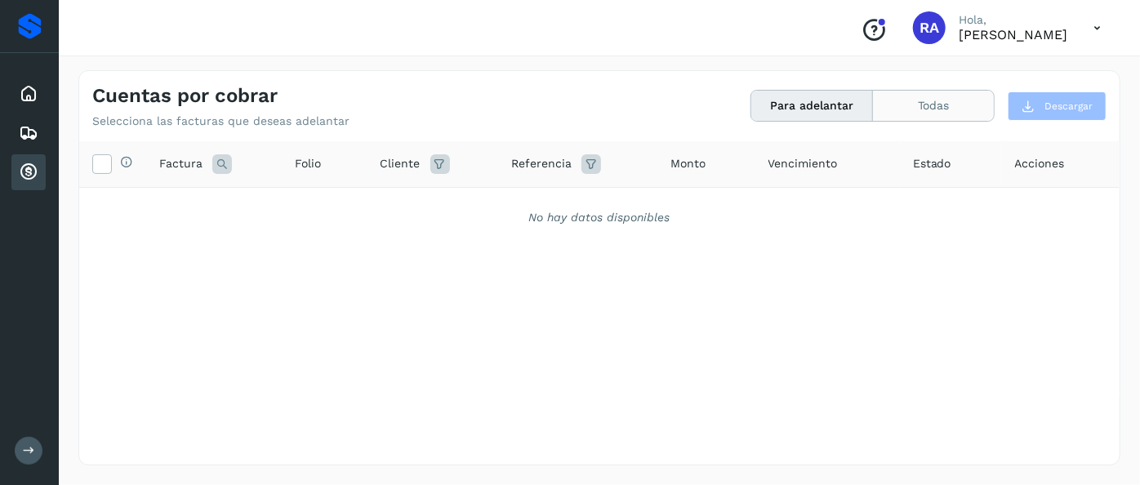 This screenshot has width=1140, height=485. Describe the element at coordinates (812, 105) in the screenshot. I see `button: Para adelantar` at that location.